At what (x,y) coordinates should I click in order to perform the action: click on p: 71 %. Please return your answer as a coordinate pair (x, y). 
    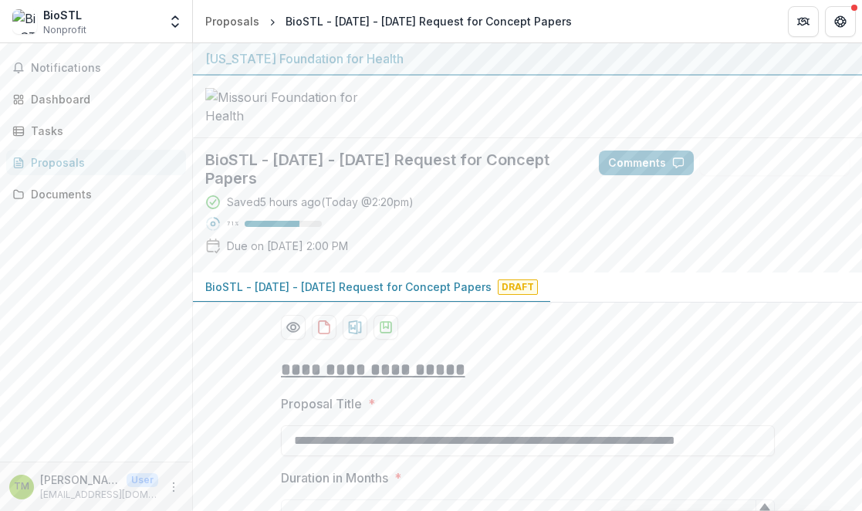
    Looking at the image, I should click on (232, 224).